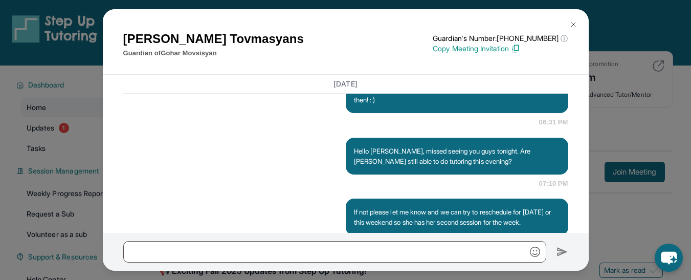 The height and width of the screenshot is (280, 691). I want to click on span: 06:31 PM, so click(553, 122).